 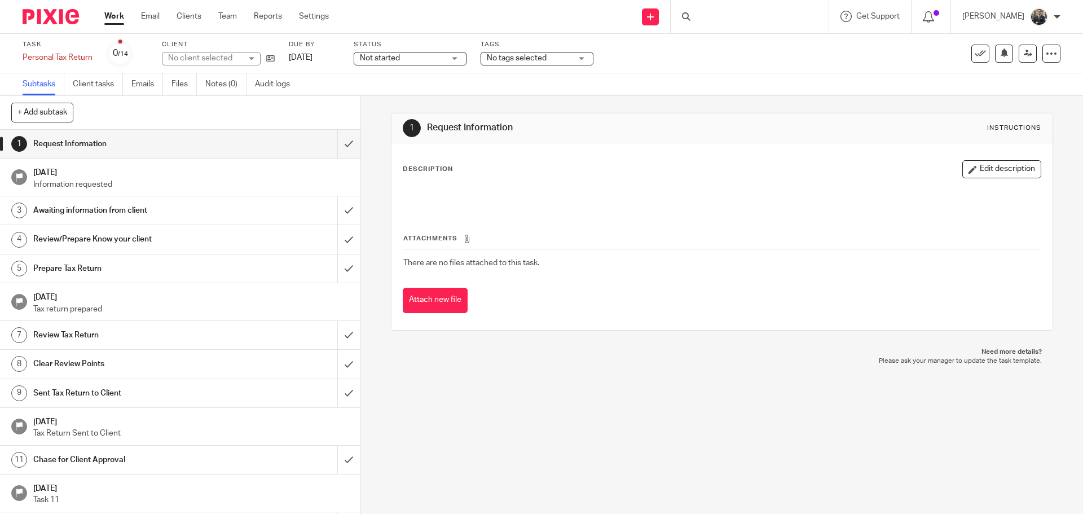 I want to click on div: Personal Tax Return, so click(x=58, y=58).